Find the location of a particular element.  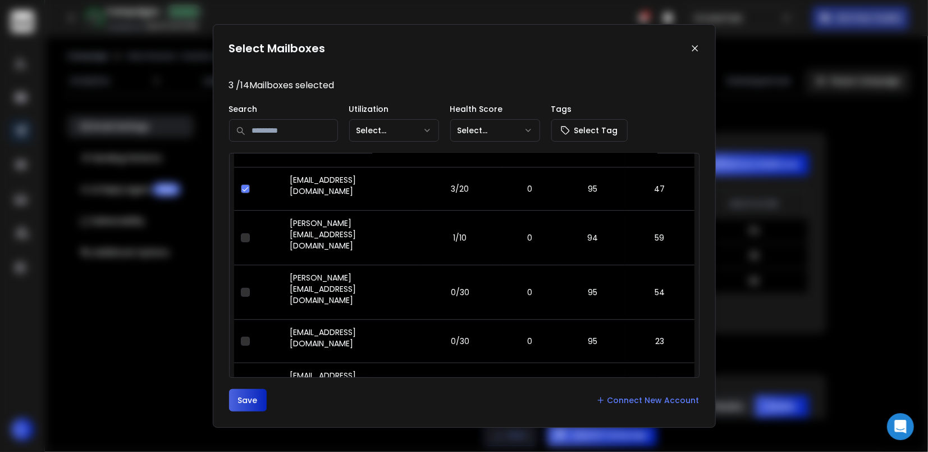

button: Select Tag is located at coordinates (590, 130).